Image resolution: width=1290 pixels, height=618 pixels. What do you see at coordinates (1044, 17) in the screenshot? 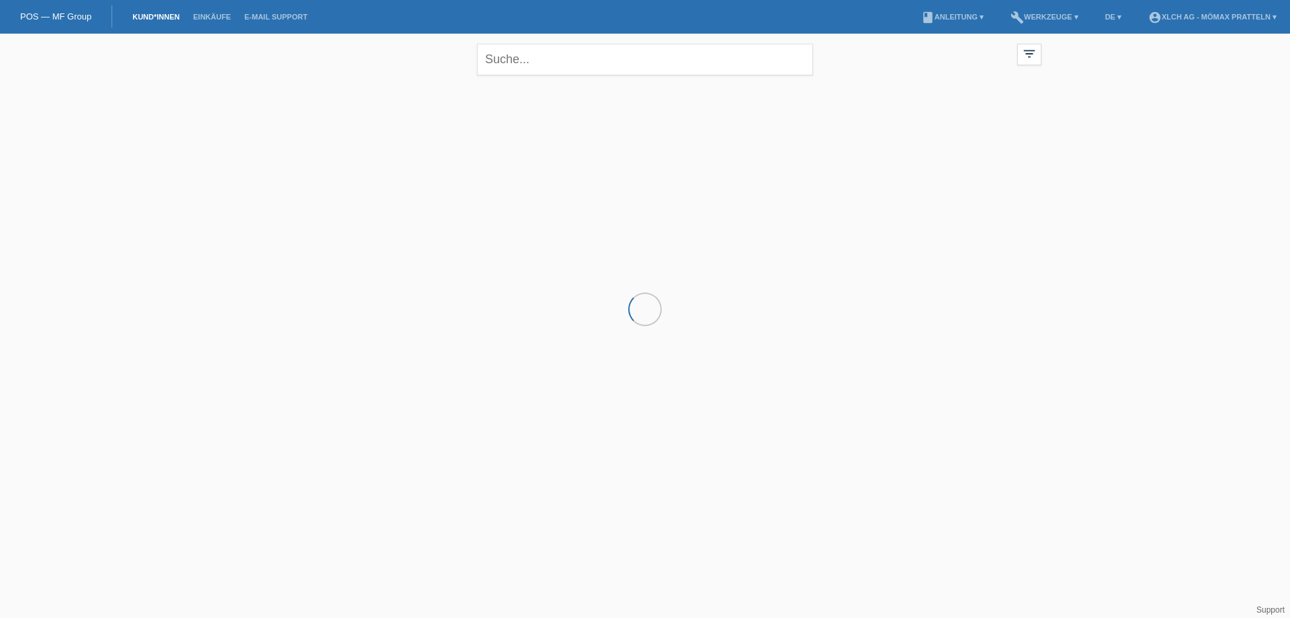
I see `a: buildWerkzeuge ▾` at bounding box center [1044, 17].